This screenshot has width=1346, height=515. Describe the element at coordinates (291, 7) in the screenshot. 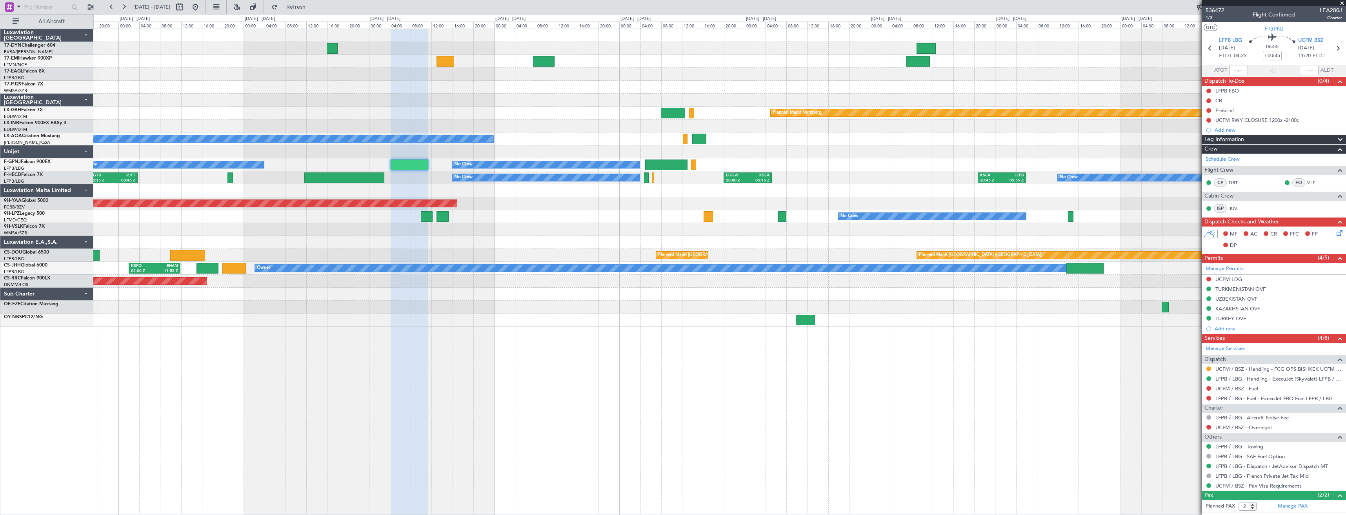

I see `button: Refresh` at that location.